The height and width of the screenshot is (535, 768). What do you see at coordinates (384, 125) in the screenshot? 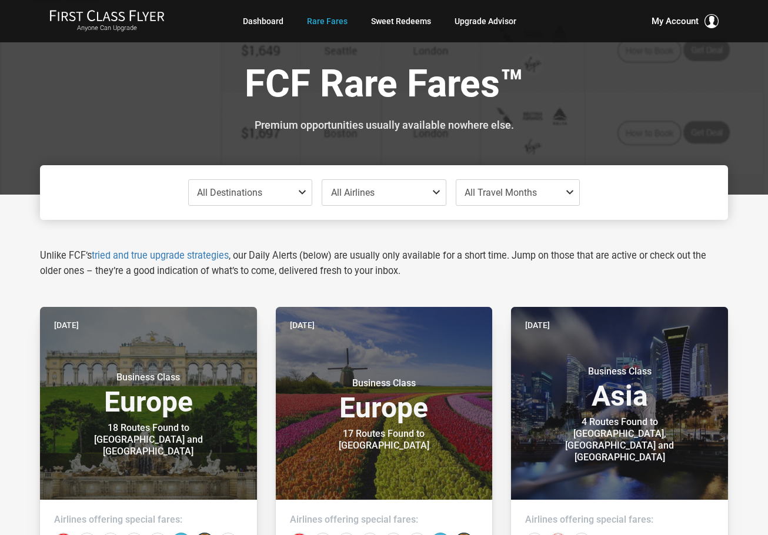
I see `h3: Premium opportunities usually available nowhere else.` at bounding box center [384, 125].